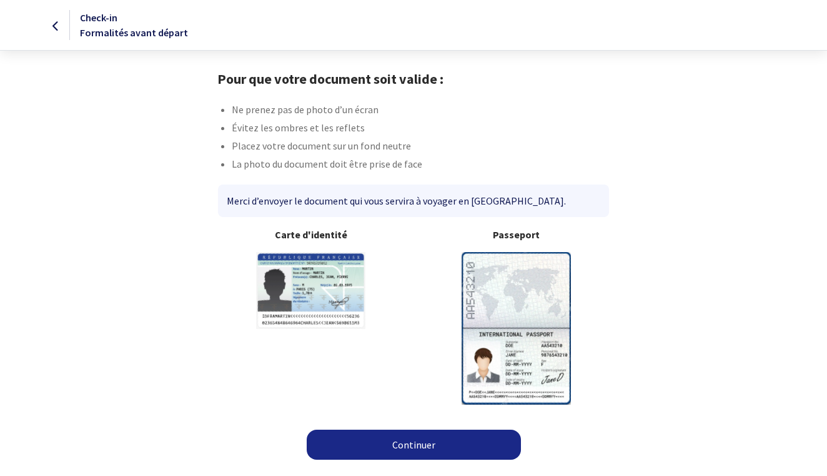  What do you see at coordinates (421, 147) in the screenshot?
I see `li: Placez votre document sur un fond neutre` at bounding box center [421, 147].